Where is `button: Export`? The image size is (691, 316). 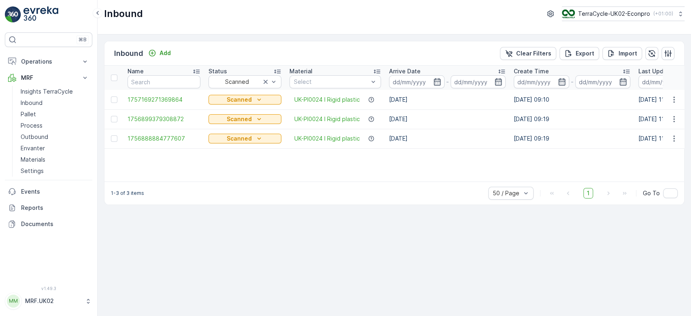 button: Export is located at coordinates (579, 53).